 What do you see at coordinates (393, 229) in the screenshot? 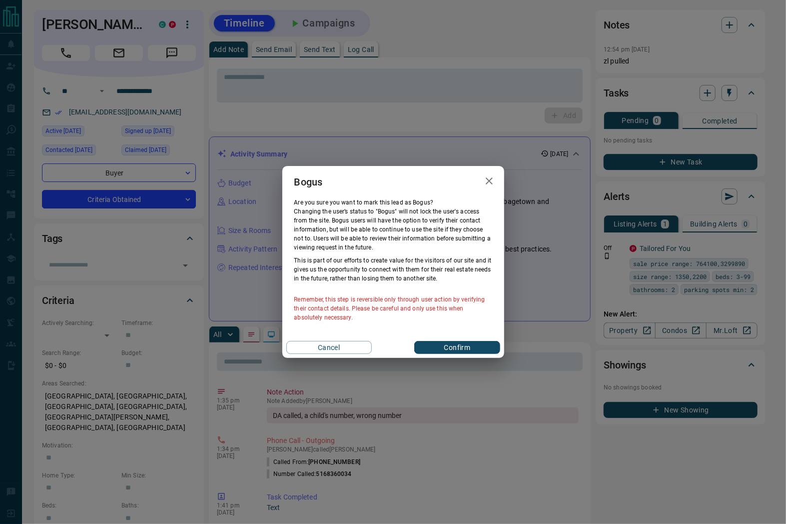
I see `p: Changing the user’s status to "Bogus" will not lock the user's access from the site. Bogus users ...` at bounding box center [393, 229].